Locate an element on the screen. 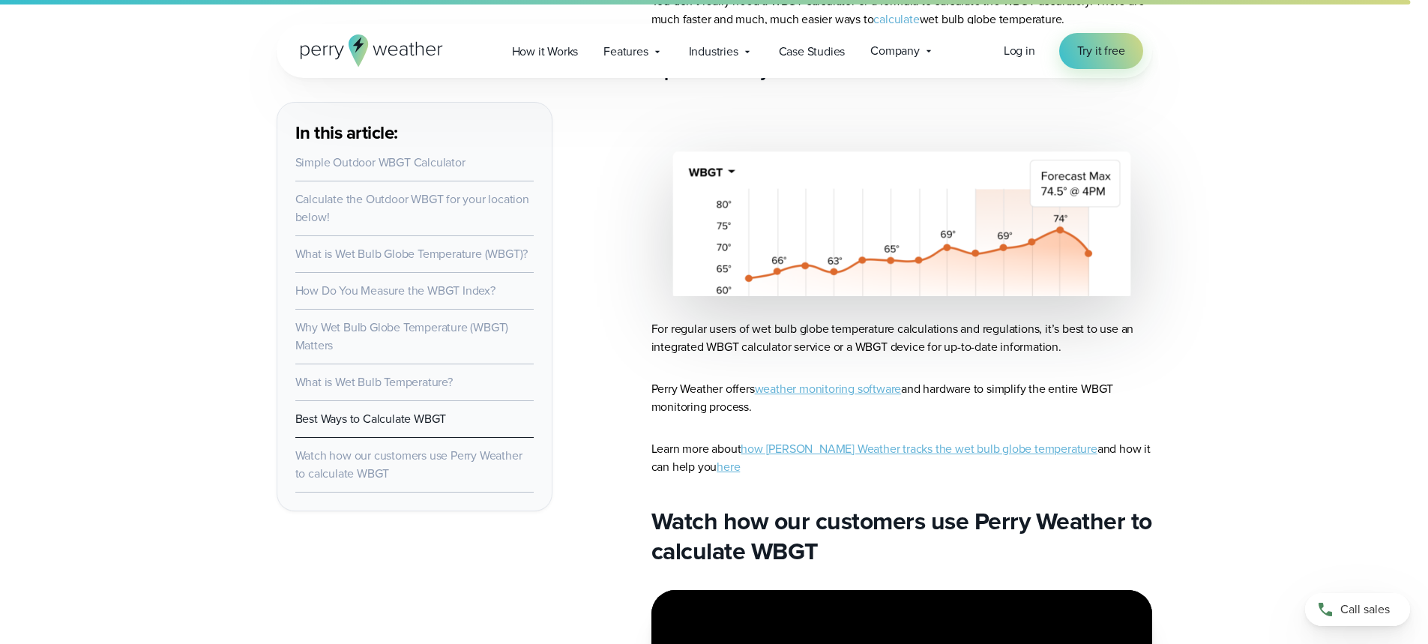 The width and height of the screenshot is (1428, 644). a: Watch how our customers use Perry Weather to calculate WBGT is located at coordinates (409, 464).